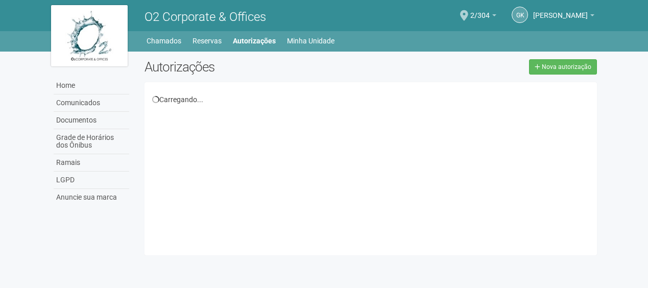 The height and width of the screenshot is (288, 648). What do you see at coordinates (520, 15) in the screenshot?
I see `a: GK` at bounding box center [520, 15].